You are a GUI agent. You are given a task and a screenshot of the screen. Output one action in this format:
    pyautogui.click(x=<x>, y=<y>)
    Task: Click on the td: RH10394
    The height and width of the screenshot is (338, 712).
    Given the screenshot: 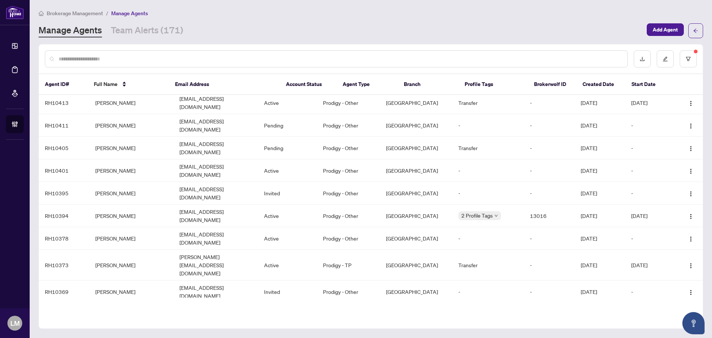 What is the action you would take?
    pyautogui.click(x=64, y=216)
    